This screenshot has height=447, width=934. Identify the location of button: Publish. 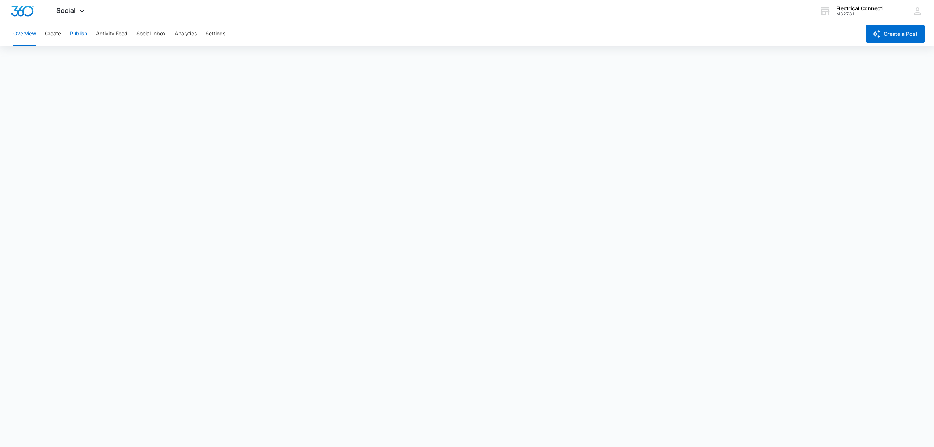
(78, 34).